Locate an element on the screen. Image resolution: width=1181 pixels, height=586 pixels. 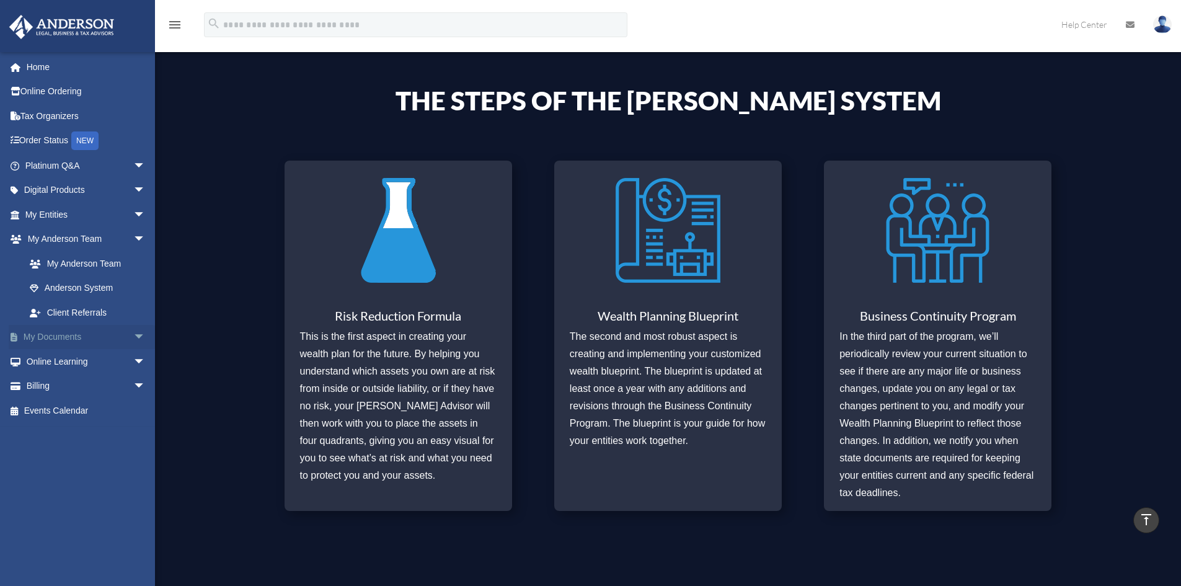
a: vertical_align_top is located at coordinates (1147, 520).